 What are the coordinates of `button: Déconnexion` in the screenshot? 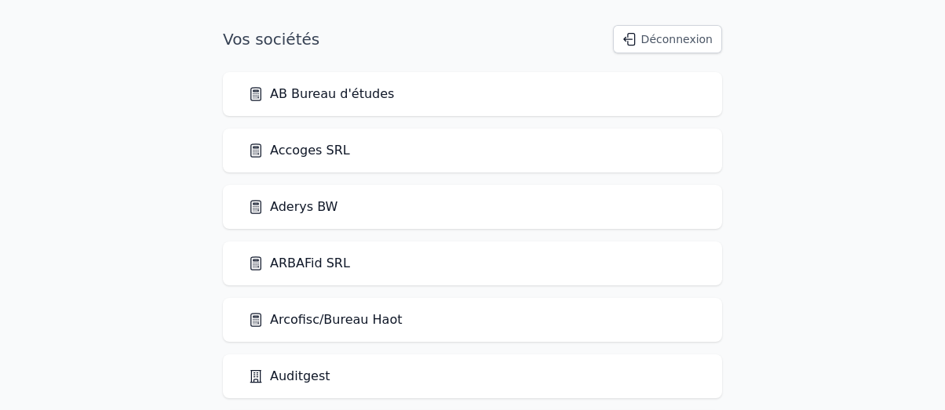 It's located at (667, 39).